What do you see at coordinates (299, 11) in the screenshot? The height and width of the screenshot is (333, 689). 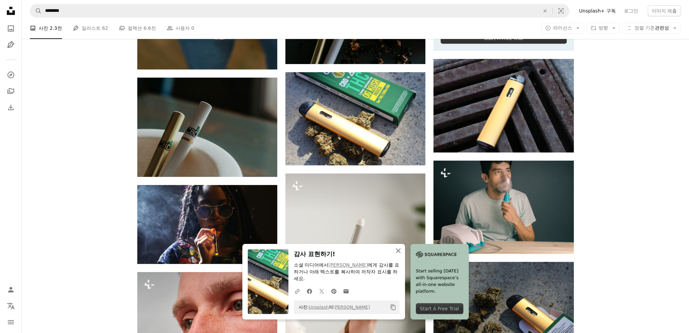 I see `form: 사이트 전체에서 이미지 찾기` at bounding box center [299, 11].